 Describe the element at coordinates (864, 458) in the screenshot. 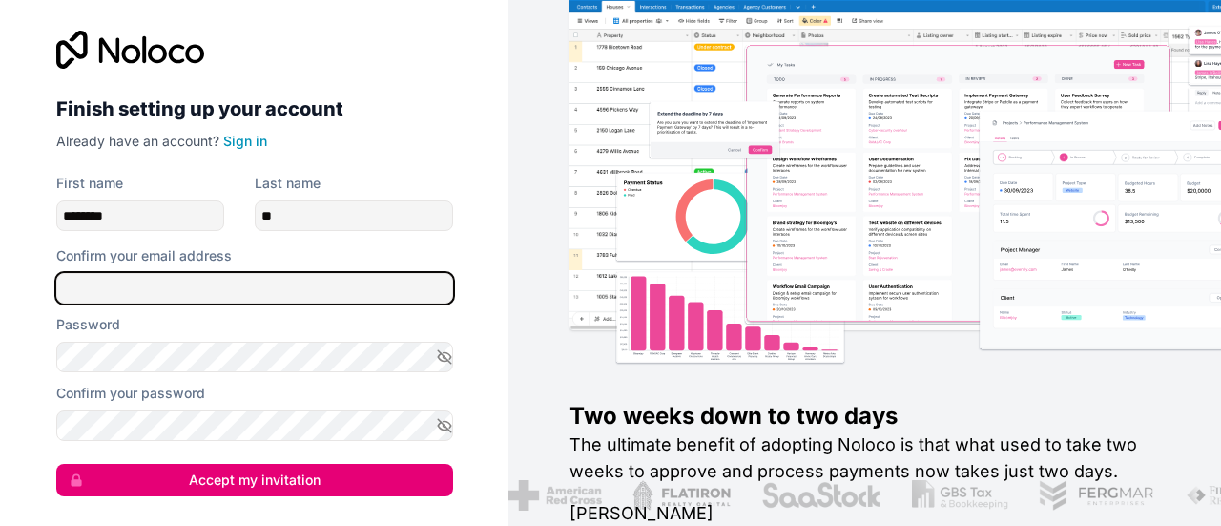

I see `h2: The ultimate benefit of adopting Noloco is that what used to take two weeks to approve and proces...` at that location.